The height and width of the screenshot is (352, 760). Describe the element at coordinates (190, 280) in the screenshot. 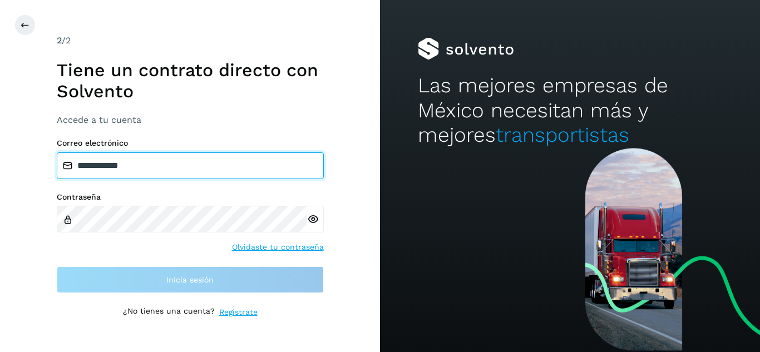

I see `button: Inicia sesión` at that location.